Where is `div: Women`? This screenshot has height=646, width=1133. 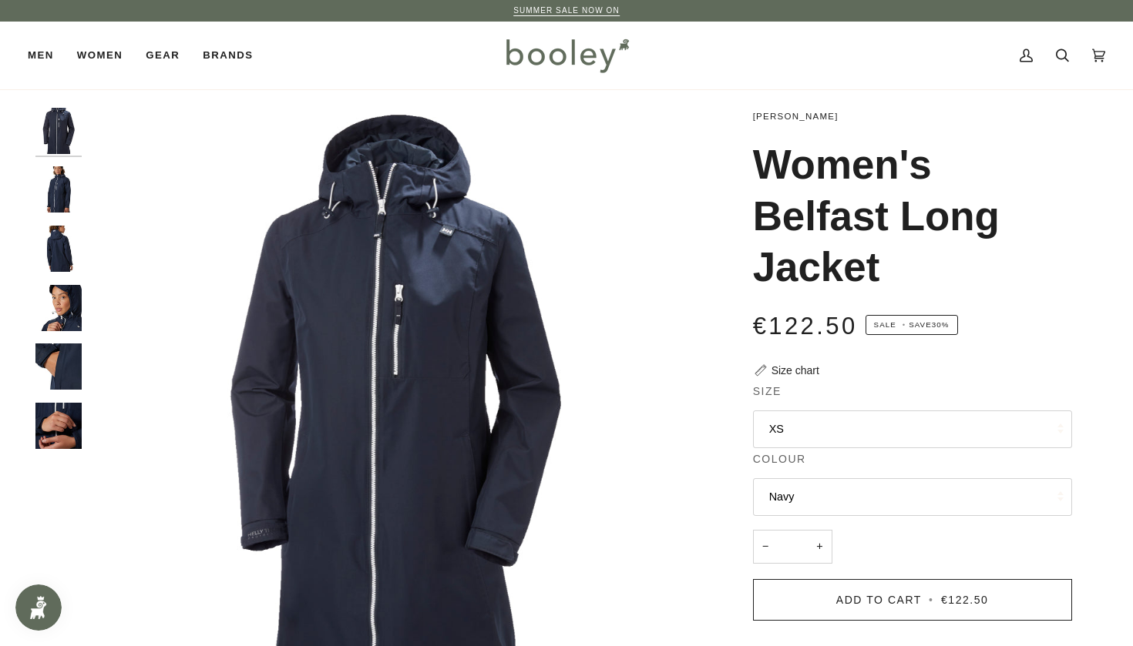
div: Women is located at coordinates (99, 55).